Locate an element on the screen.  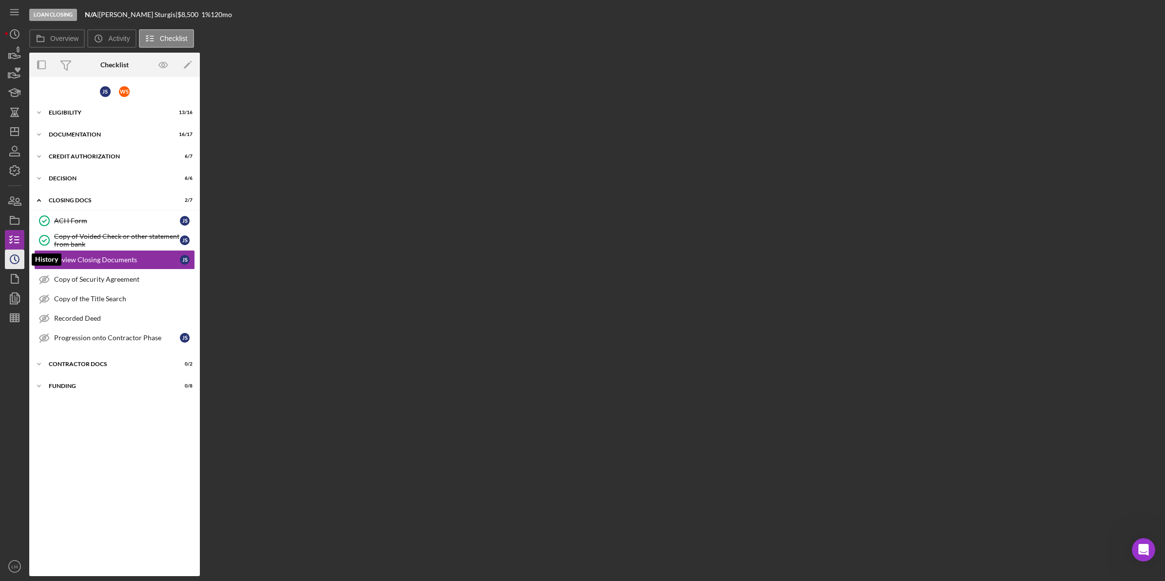
button: Overview is located at coordinates (57, 39).